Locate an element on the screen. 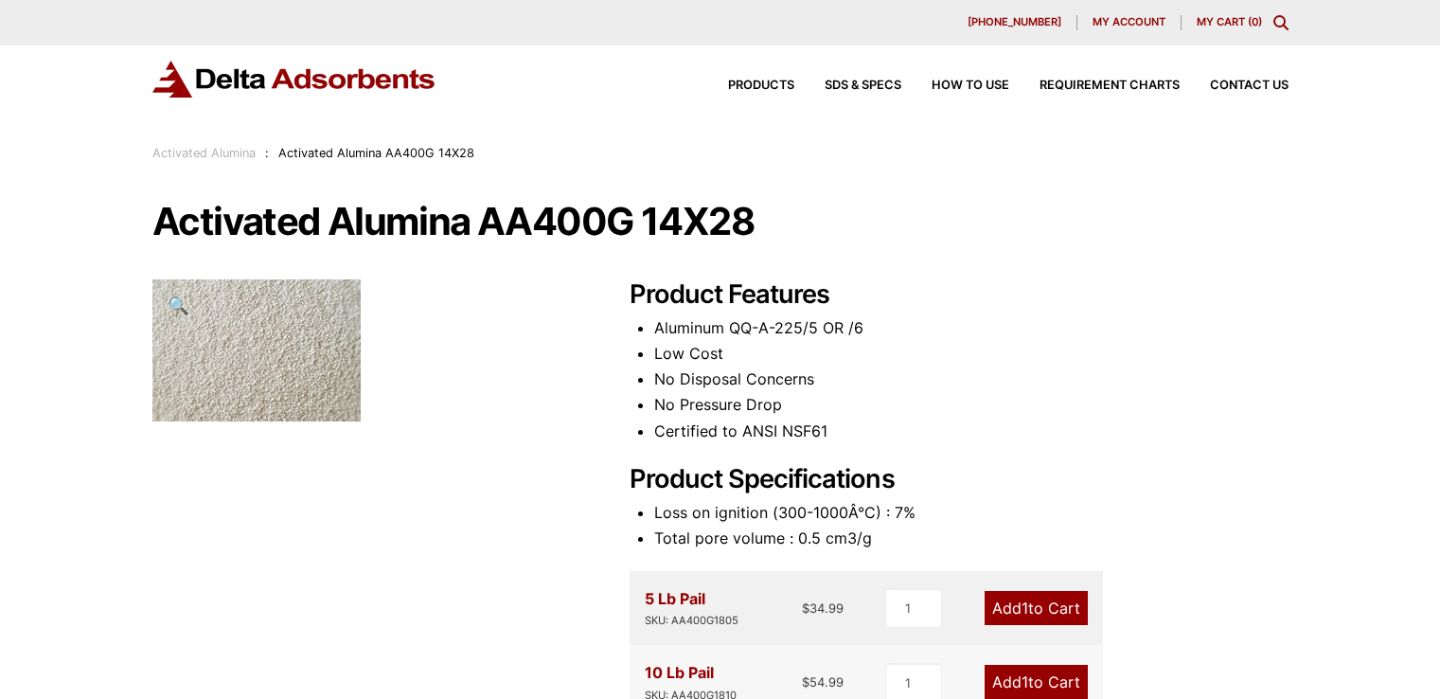 The image size is (1440, 699). span: 0 is located at coordinates (1254, 22).